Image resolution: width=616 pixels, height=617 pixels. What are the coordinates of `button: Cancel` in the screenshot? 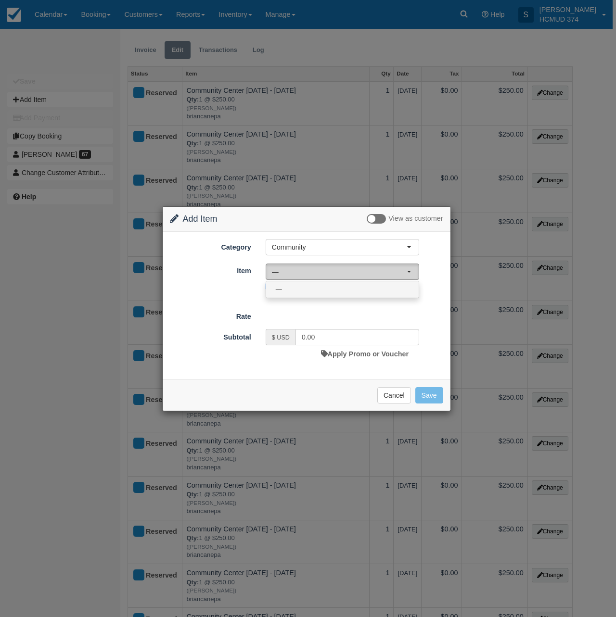 It's located at (394, 395).